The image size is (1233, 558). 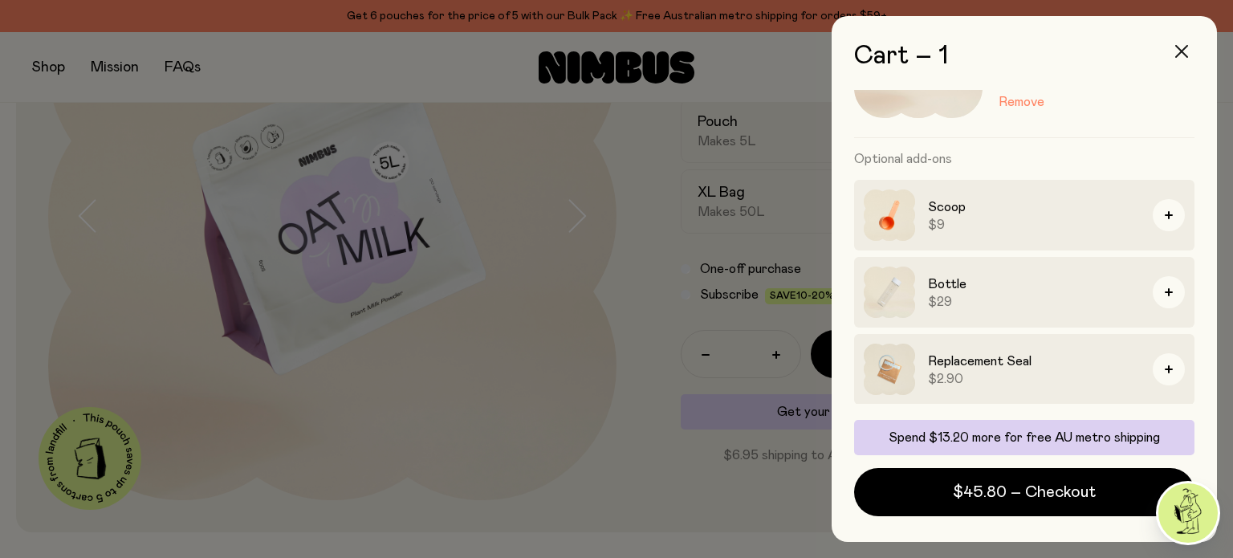 What do you see at coordinates (1034, 361) in the screenshot?
I see `h3: Replacement Seal` at bounding box center [1034, 361].